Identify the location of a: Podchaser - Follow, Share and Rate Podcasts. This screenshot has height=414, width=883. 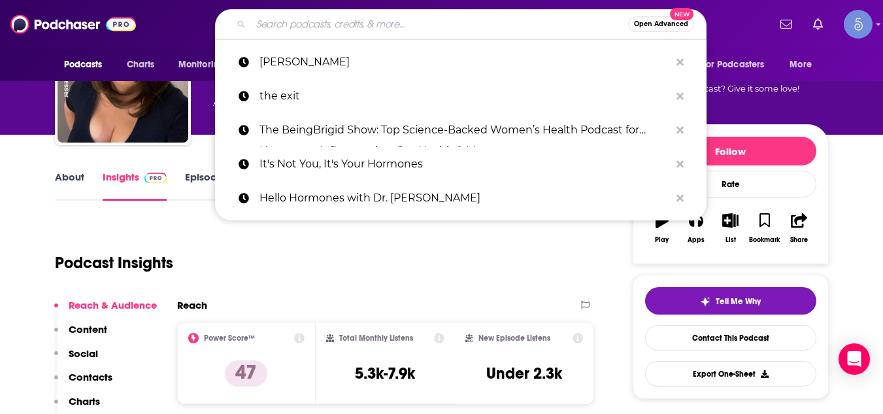
(73, 24).